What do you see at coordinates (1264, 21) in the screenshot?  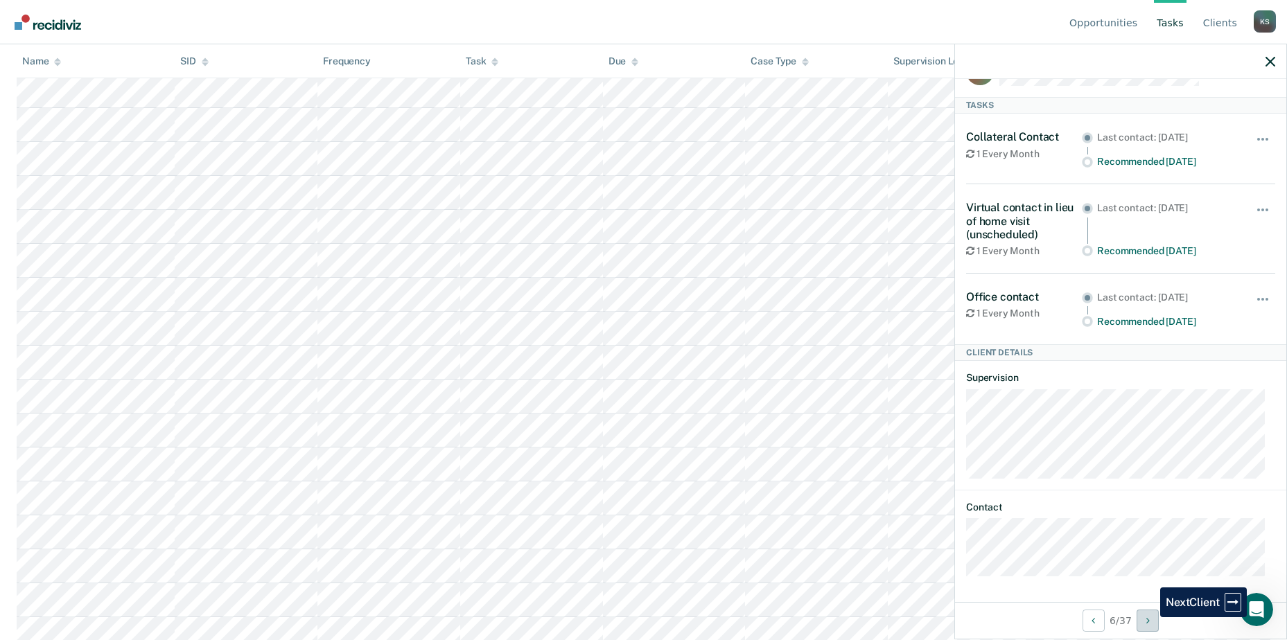 I see `div: K S` at bounding box center [1264, 21].